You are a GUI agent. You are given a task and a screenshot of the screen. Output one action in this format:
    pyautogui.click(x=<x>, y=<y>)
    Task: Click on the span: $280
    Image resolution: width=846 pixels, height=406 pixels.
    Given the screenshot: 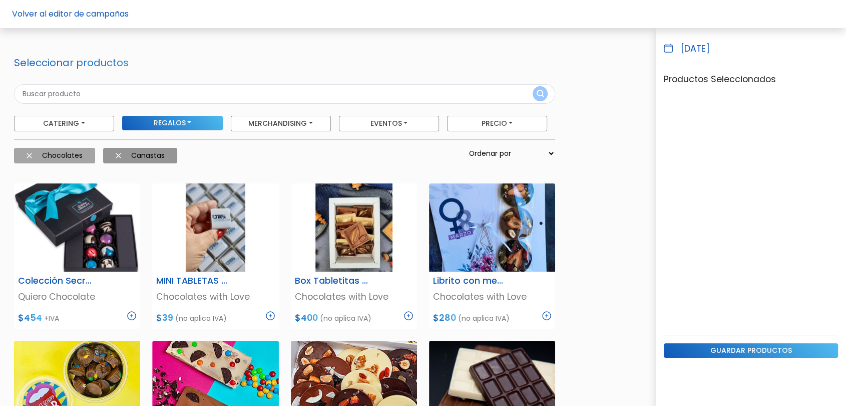 What is the action you would take?
    pyautogui.click(x=445, y=318)
    